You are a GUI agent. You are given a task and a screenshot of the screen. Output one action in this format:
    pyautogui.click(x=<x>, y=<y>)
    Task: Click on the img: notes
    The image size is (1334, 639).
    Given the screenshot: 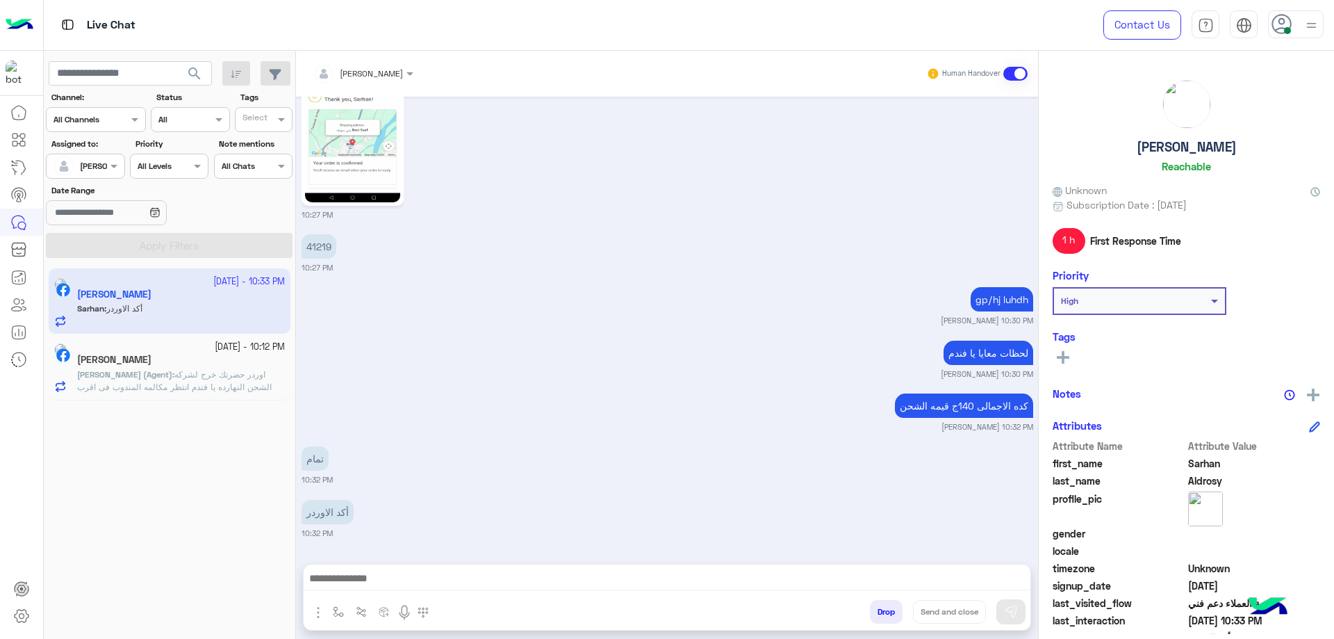 What is the action you would take?
    pyautogui.click(x=1290, y=395)
    